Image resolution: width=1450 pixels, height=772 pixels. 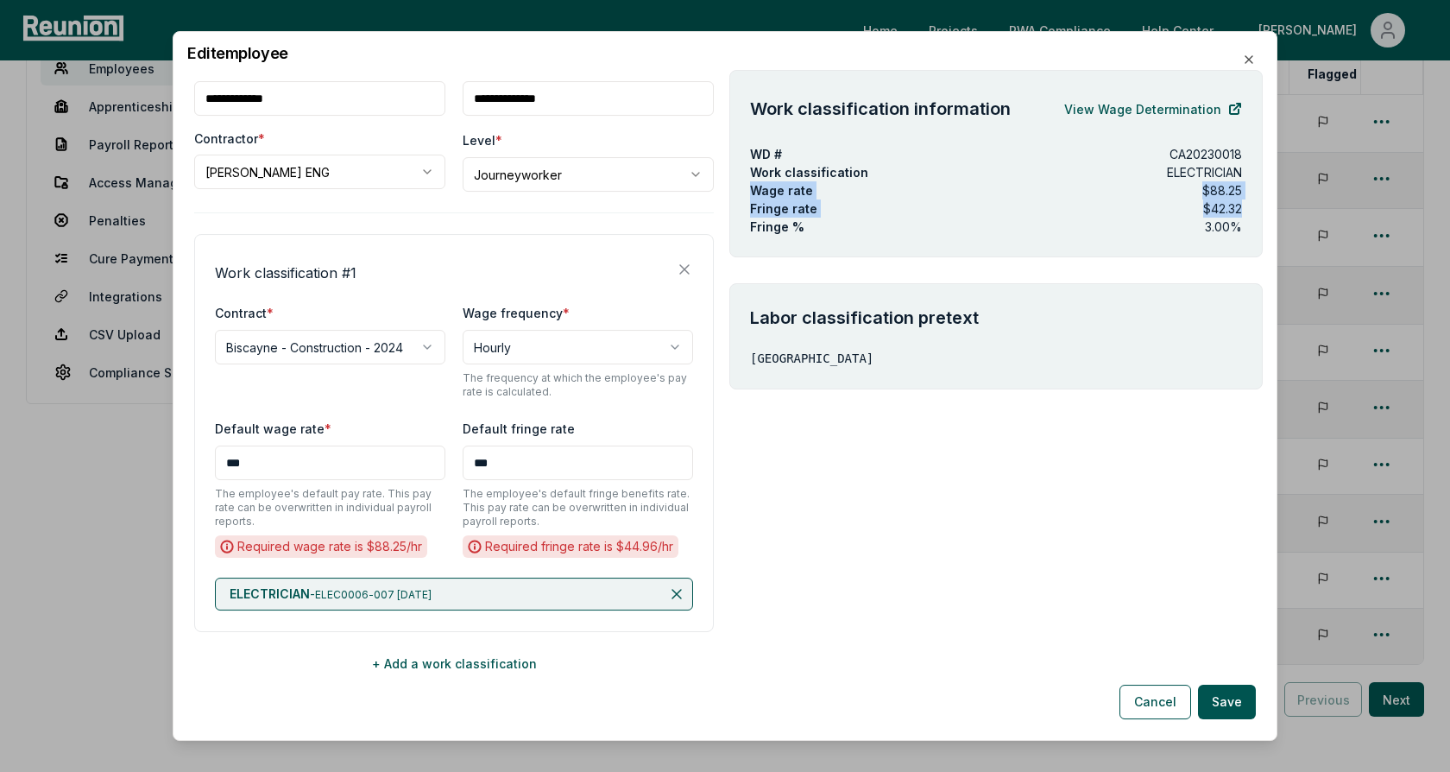 What do you see at coordinates (880, 109) in the screenshot?
I see `h4: Work classification information` at bounding box center [880, 109].